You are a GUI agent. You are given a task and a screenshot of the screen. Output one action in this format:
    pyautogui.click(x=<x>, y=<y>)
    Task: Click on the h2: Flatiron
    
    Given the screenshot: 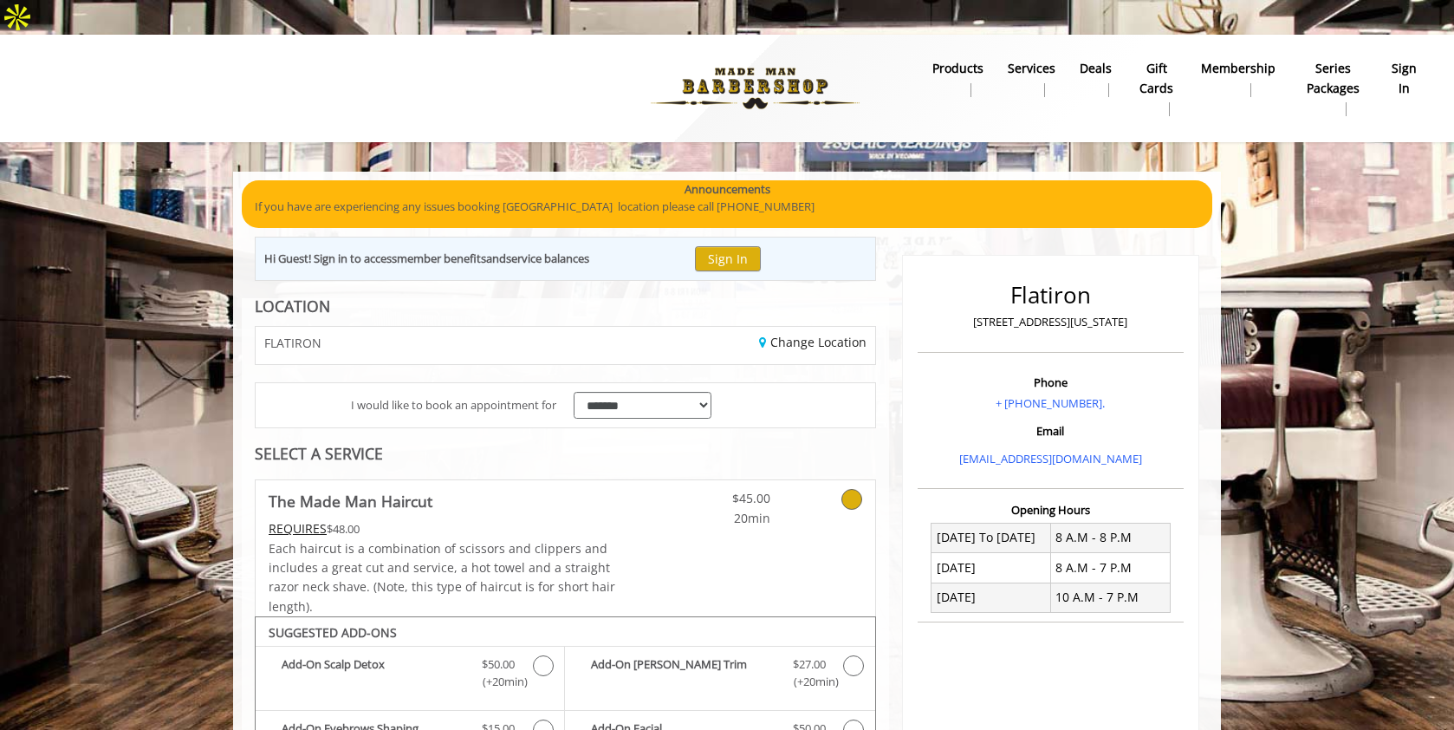 What is the action you would take?
    pyautogui.click(x=1050, y=295)
    